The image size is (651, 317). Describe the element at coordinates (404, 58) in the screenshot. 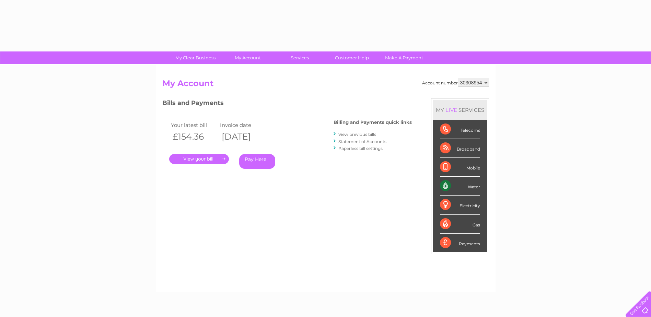

I see `a: Make A Payment` at that location.